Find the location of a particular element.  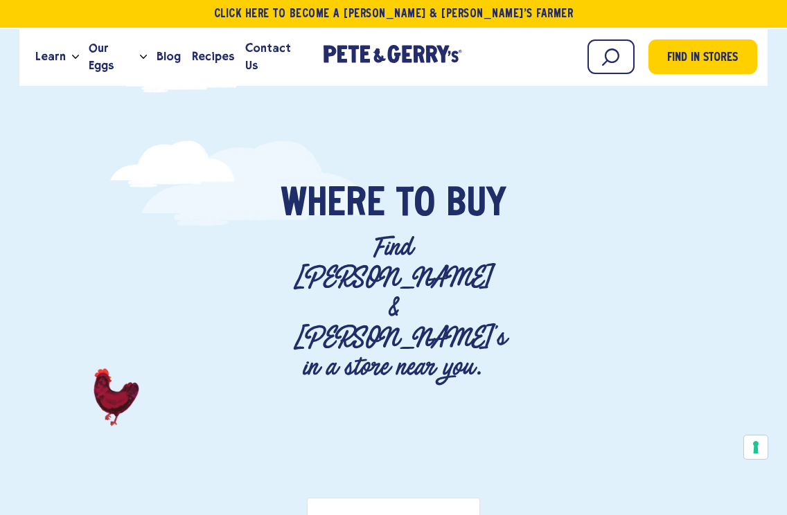

a: Blog is located at coordinates (168, 57).